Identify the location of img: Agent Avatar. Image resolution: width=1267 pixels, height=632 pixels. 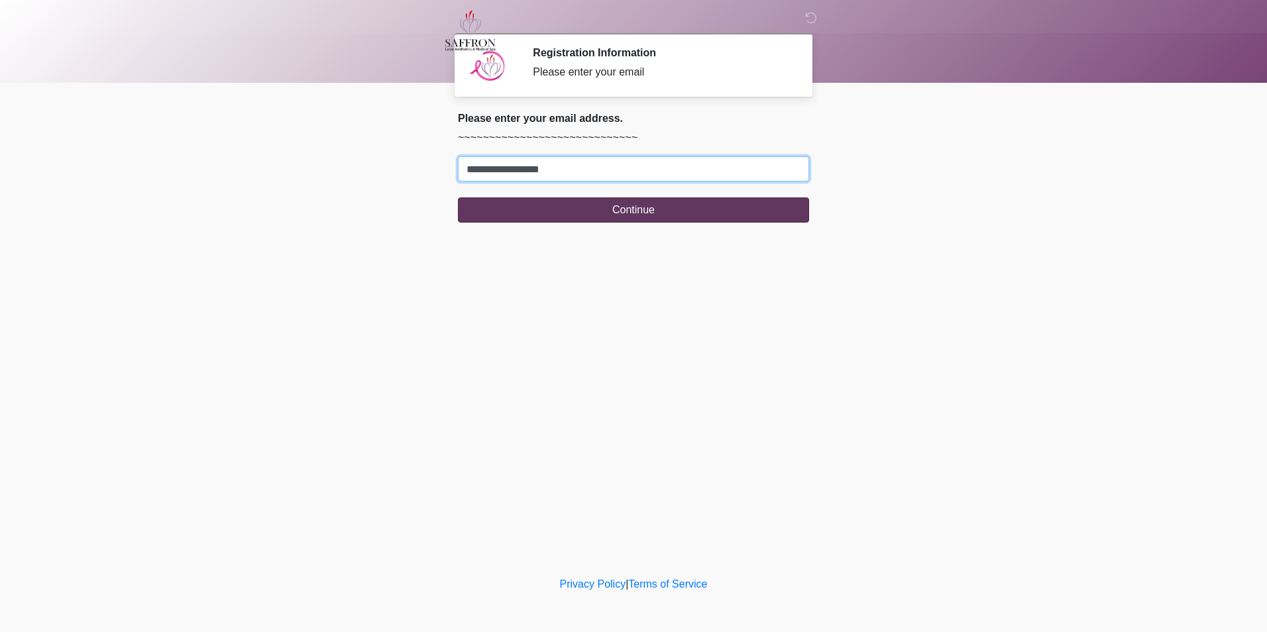
(488, 66).